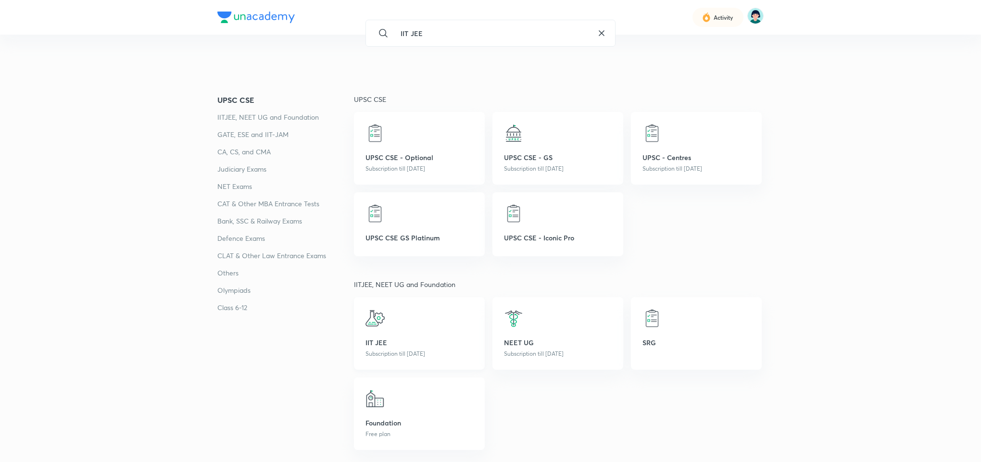 The image size is (981, 462). What do you see at coordinates (375, 318) in the screenshot?
I see `img: IIT JEE` at bounding box center [375, 318].